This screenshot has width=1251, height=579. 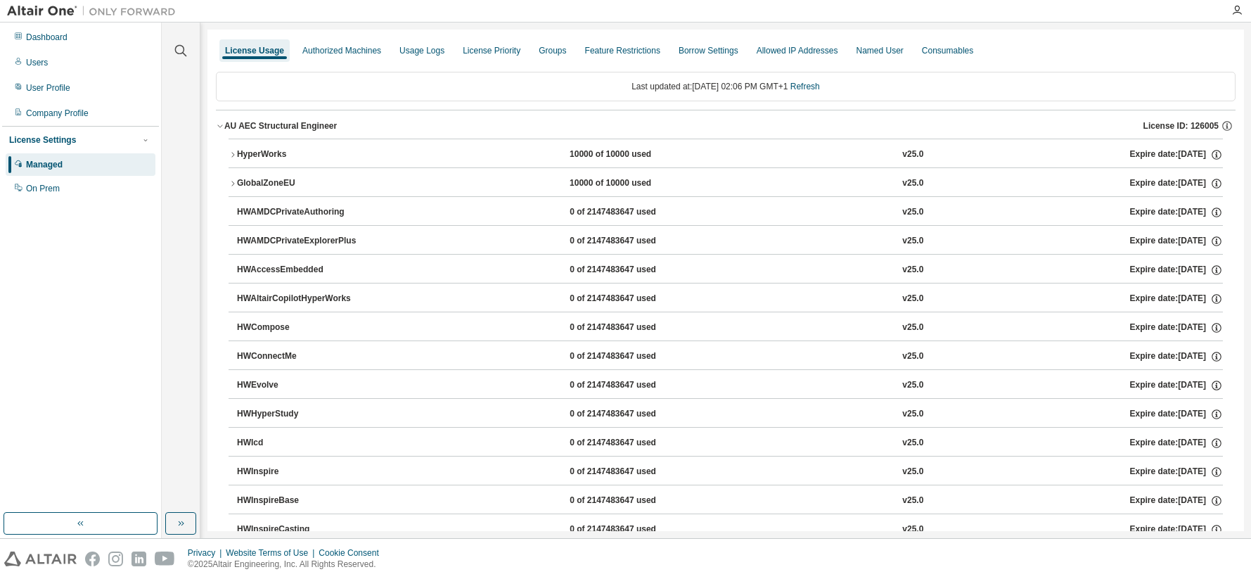 What do you see at coordinates (48, 88) in the screenshot?
I see `div: User Profile` at bounding box center [48, 88].